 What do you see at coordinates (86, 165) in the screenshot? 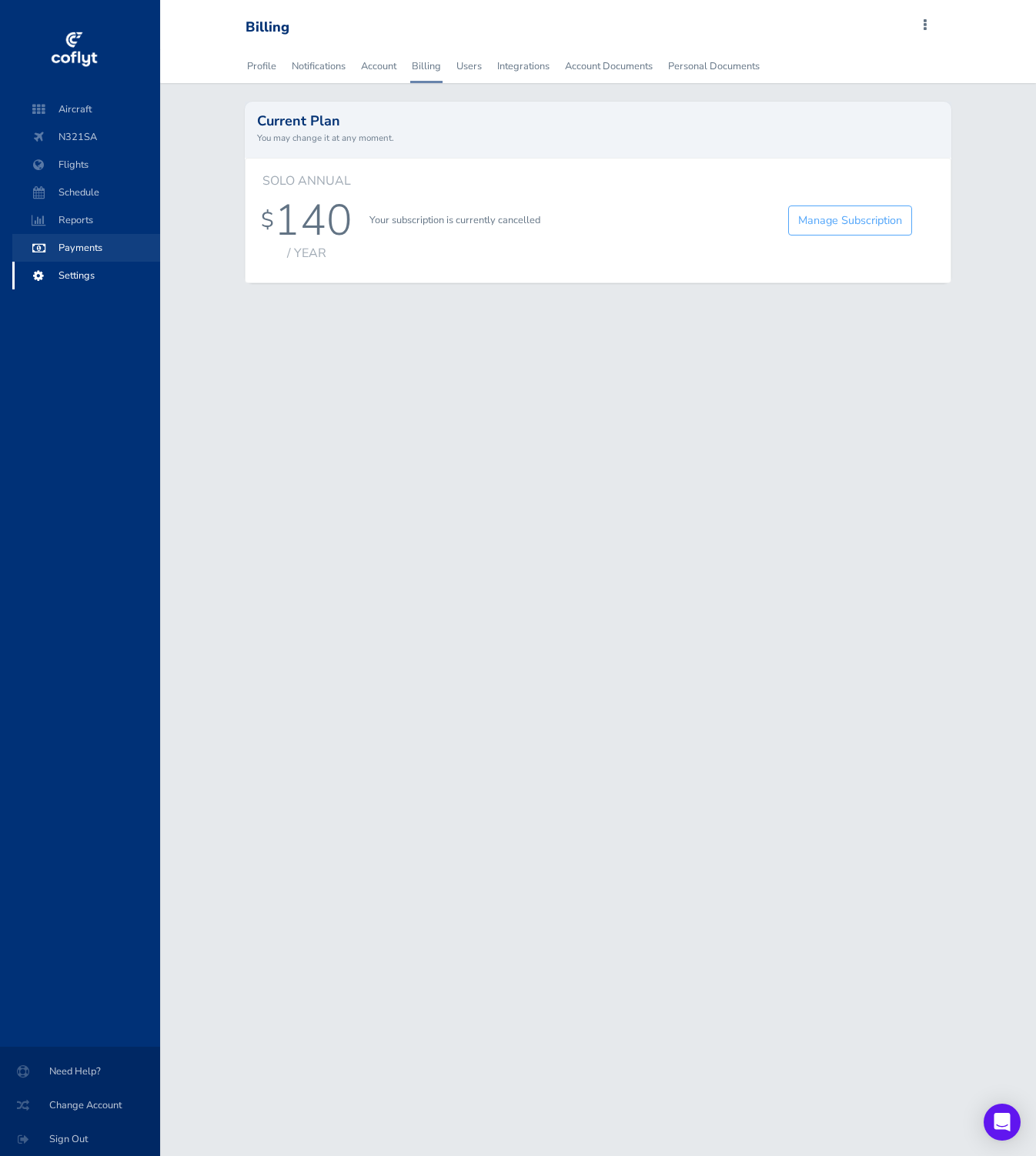
I see `span: Flights` at bounding box center [86, 165].